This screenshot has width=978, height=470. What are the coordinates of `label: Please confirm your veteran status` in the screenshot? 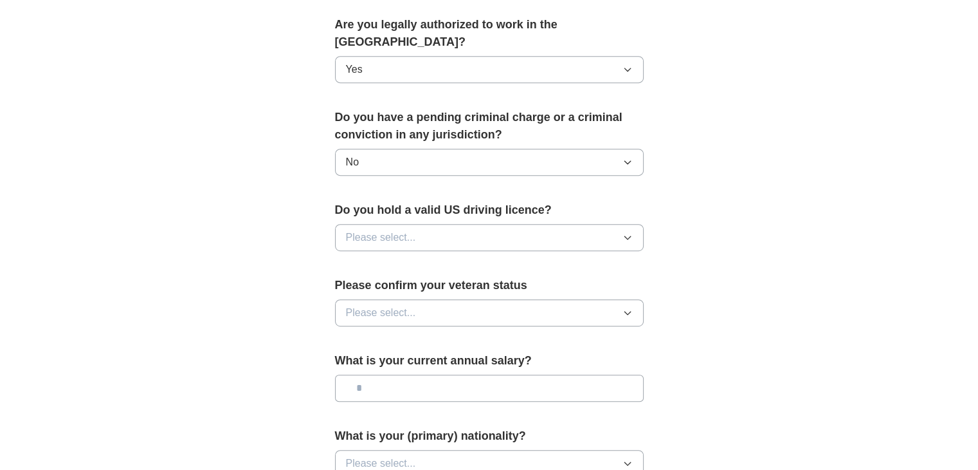 It's located at (490, 285).